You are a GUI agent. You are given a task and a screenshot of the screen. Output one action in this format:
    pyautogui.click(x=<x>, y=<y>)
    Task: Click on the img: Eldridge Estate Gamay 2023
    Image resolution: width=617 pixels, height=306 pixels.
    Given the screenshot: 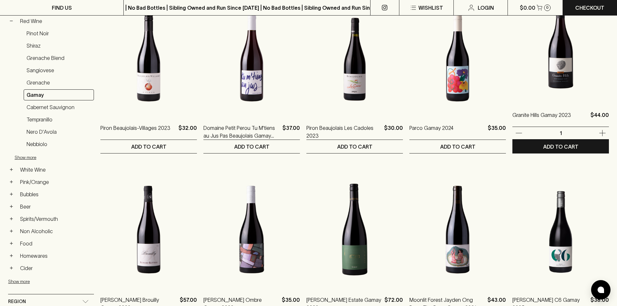 What is the action you would take?
    pyautogui.click(x=355, y=230)
    